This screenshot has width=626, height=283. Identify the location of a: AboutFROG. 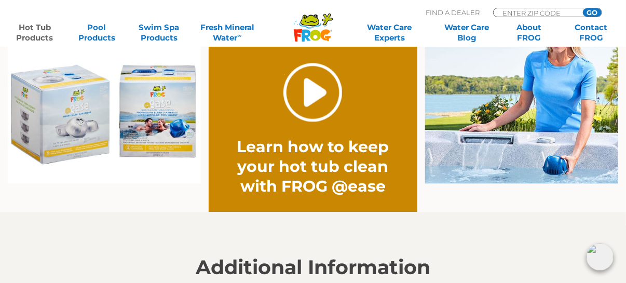
(529, 33).